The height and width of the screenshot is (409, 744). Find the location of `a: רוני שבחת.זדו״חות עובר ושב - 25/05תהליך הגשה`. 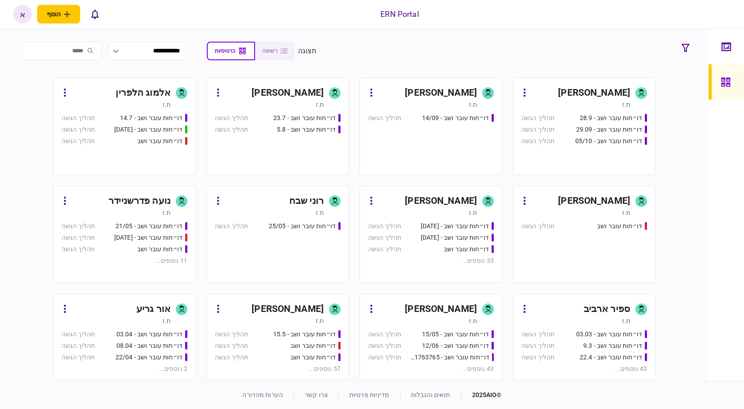

a: רוני שבחת.זדו״חות עובר ושב - 25/05תהליך הגשה is located at coordinates (278, 234).